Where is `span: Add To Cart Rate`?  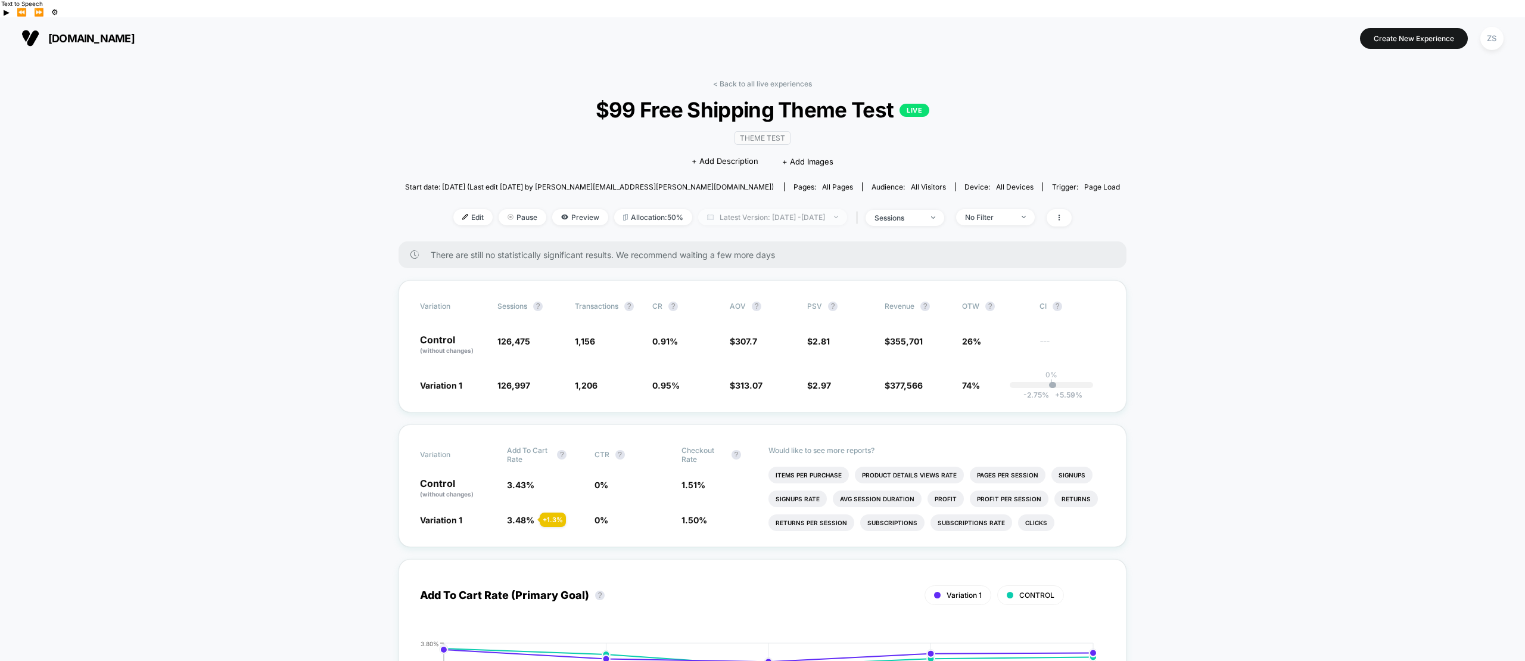 span: Add To Cart Rate is located at coordinates (529, 455).